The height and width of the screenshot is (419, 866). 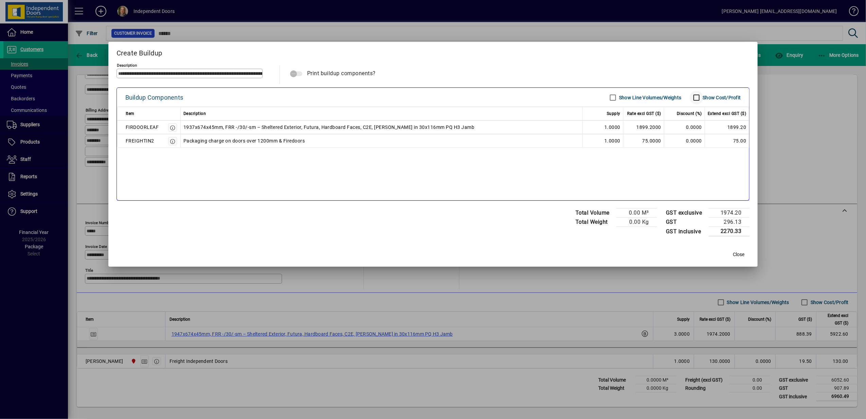 What do you see at coordinates (727, 127) in the screenshot?
I see `td: 1899.20` at bounding box center [727, 127].